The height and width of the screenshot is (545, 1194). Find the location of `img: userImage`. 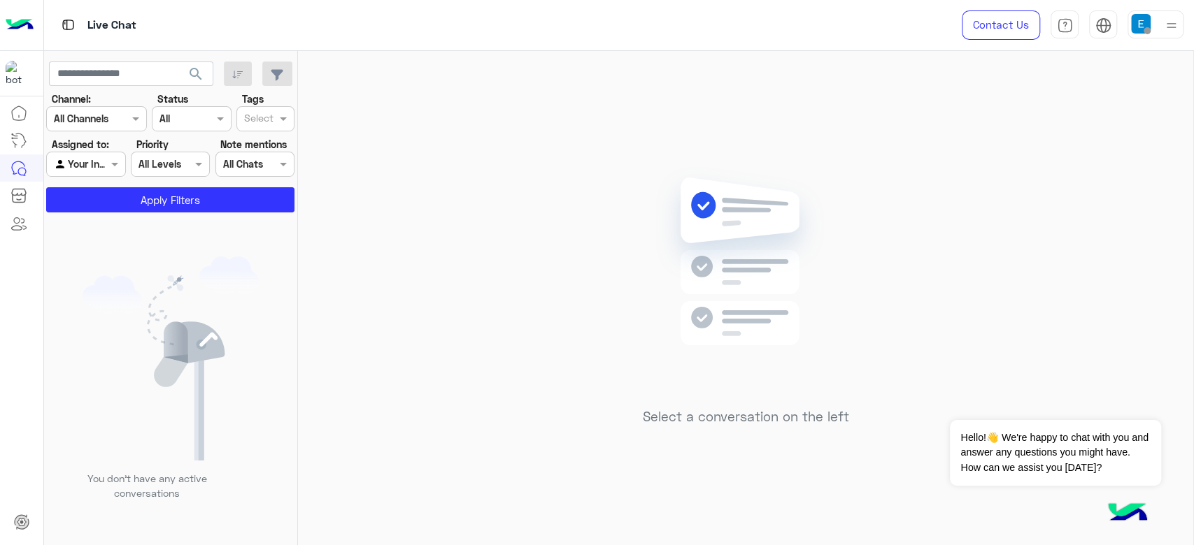

img: userImage is located at coordinates (1140, 24).